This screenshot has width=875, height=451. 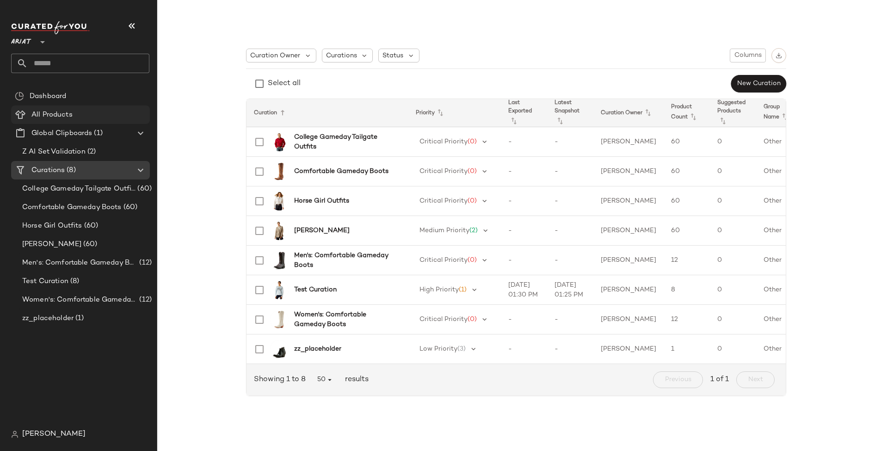 What do you see at coordinates (21, 40) in the screenshot?
I see `span: Ariat` at bounding box center [21, 40].